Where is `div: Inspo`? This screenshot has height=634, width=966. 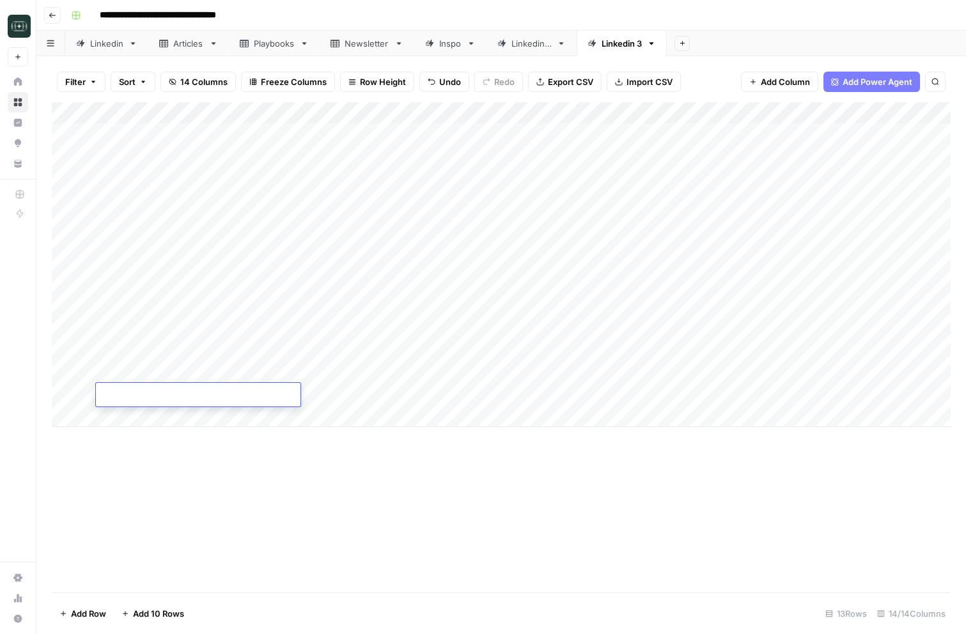 div: Inspo is located at coordinates (450, 43).